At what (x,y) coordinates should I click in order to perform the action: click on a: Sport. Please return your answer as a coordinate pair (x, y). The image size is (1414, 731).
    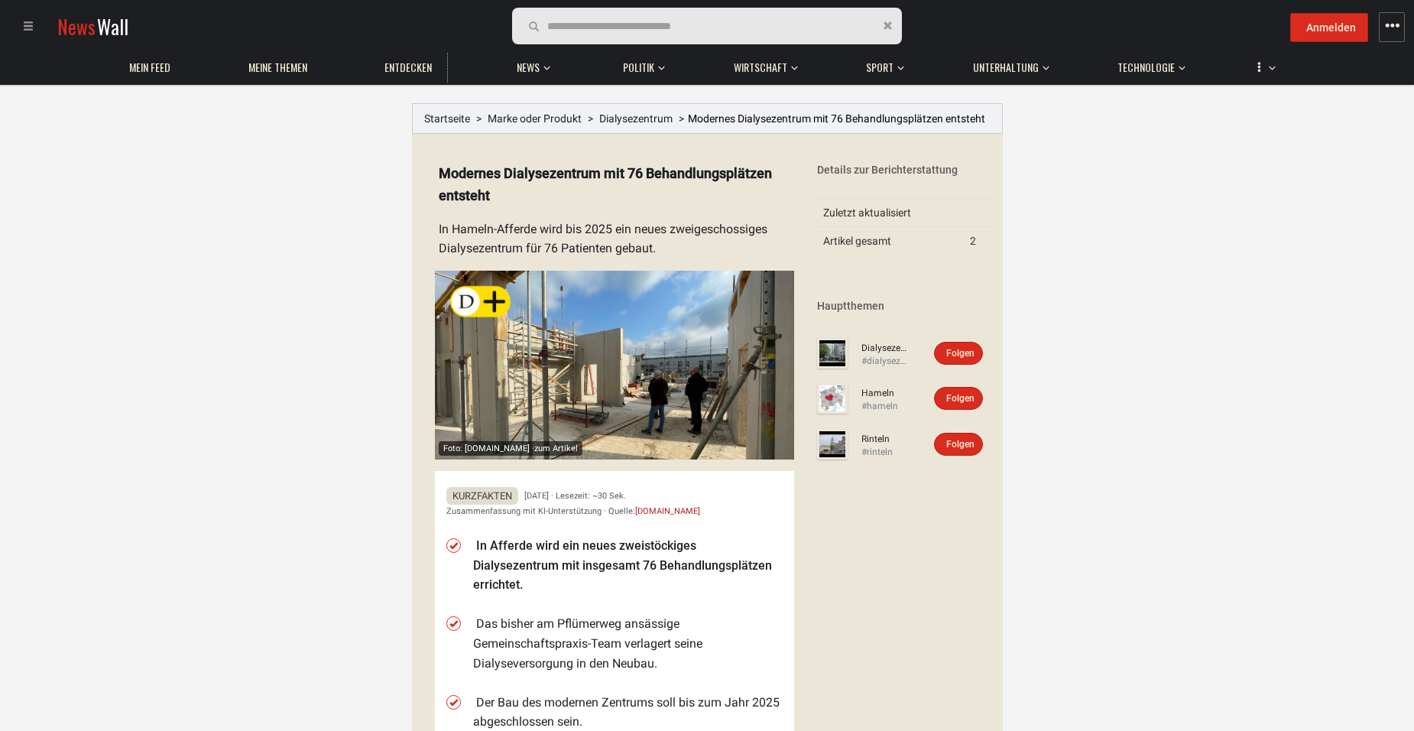
    Looking at the image, I should click on (880, 67).